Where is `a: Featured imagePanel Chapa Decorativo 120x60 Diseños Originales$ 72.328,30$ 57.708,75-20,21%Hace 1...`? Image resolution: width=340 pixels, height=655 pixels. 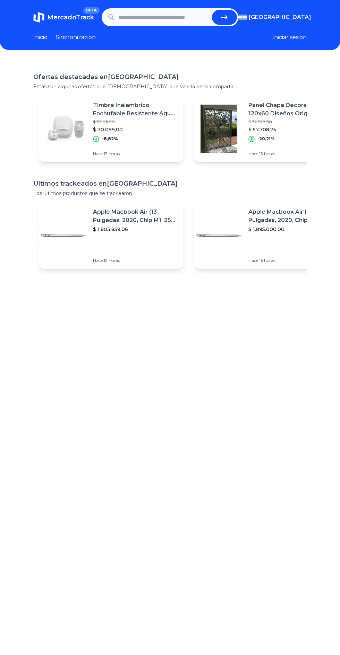 a: Featured imagePanel Chapa Decorativo 120x60 Diseños Originales$ 72.328,30$ 57.708,75-20,21%Hace 1... is located at coordinates (266, 129).